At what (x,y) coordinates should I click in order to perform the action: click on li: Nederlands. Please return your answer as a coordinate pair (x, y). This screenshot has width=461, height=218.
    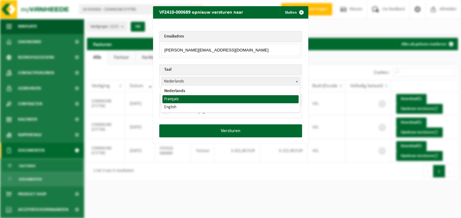
    Looking at the image, I should click on (230, 91).